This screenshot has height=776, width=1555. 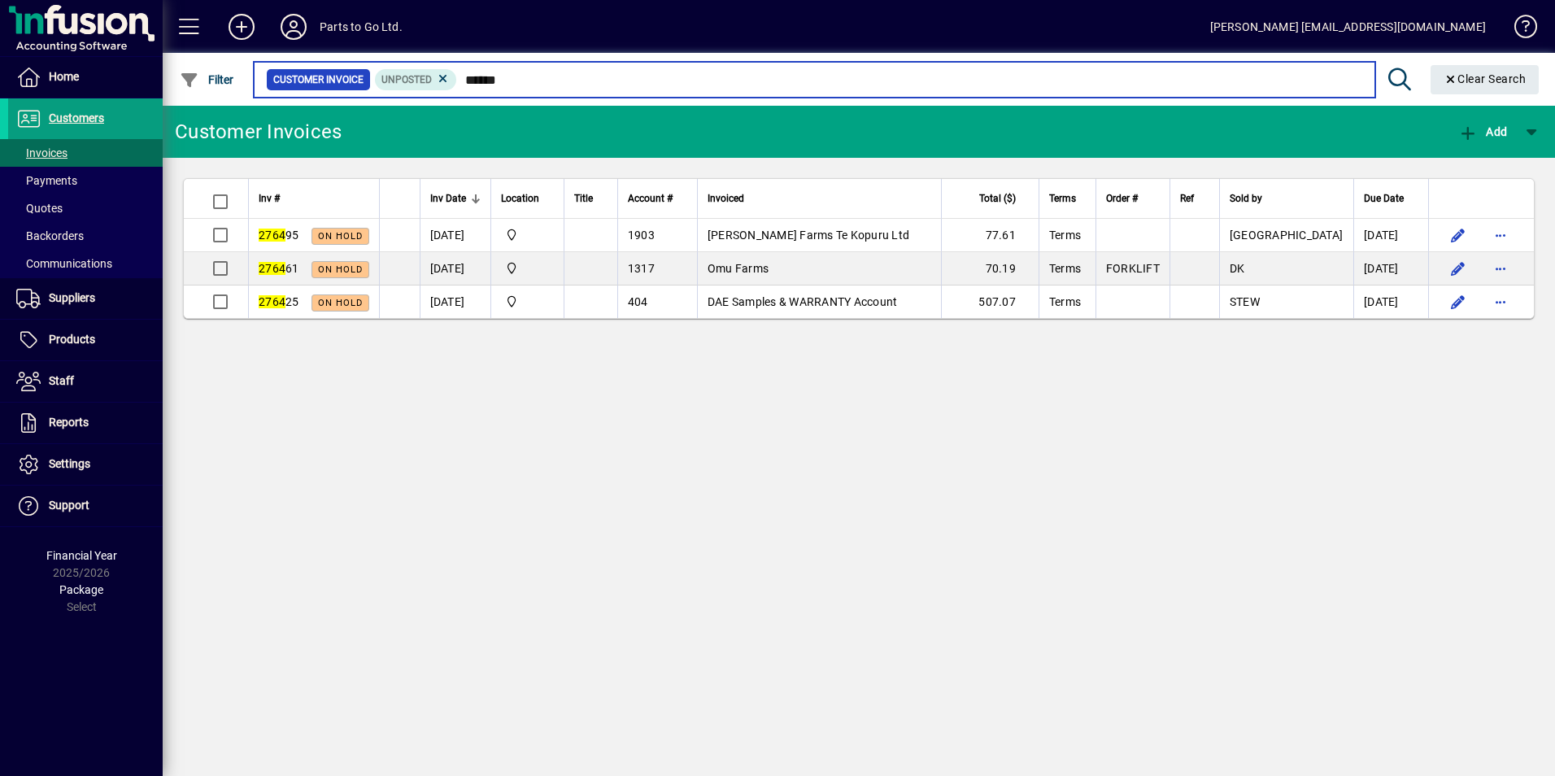 What do you see at coordinates (641, 268) in the screenshot?
I see `span: 1317` at bounding box center [641, 268].